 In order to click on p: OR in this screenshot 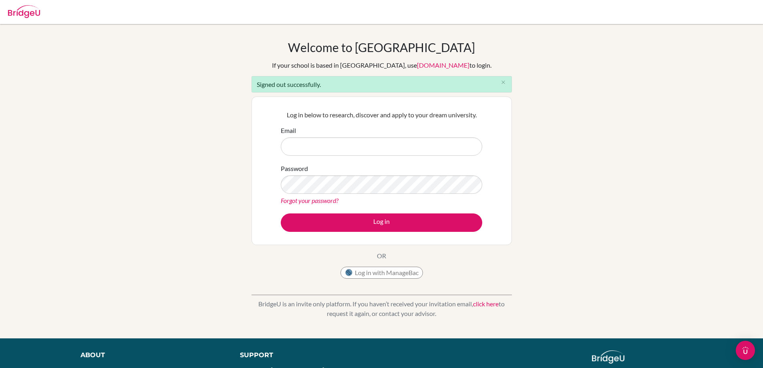, I will do `click(381, 256)`.